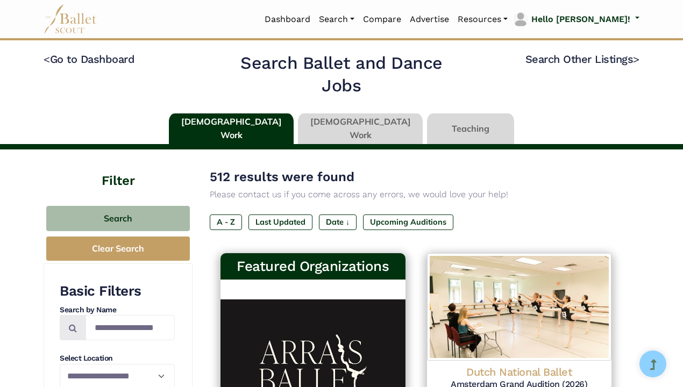 The width and height of the screenshot is (683, 387). Describe the element at coordinates (408, 222) in the screenshot. I see `label: Upcoming Auditions` at that location.